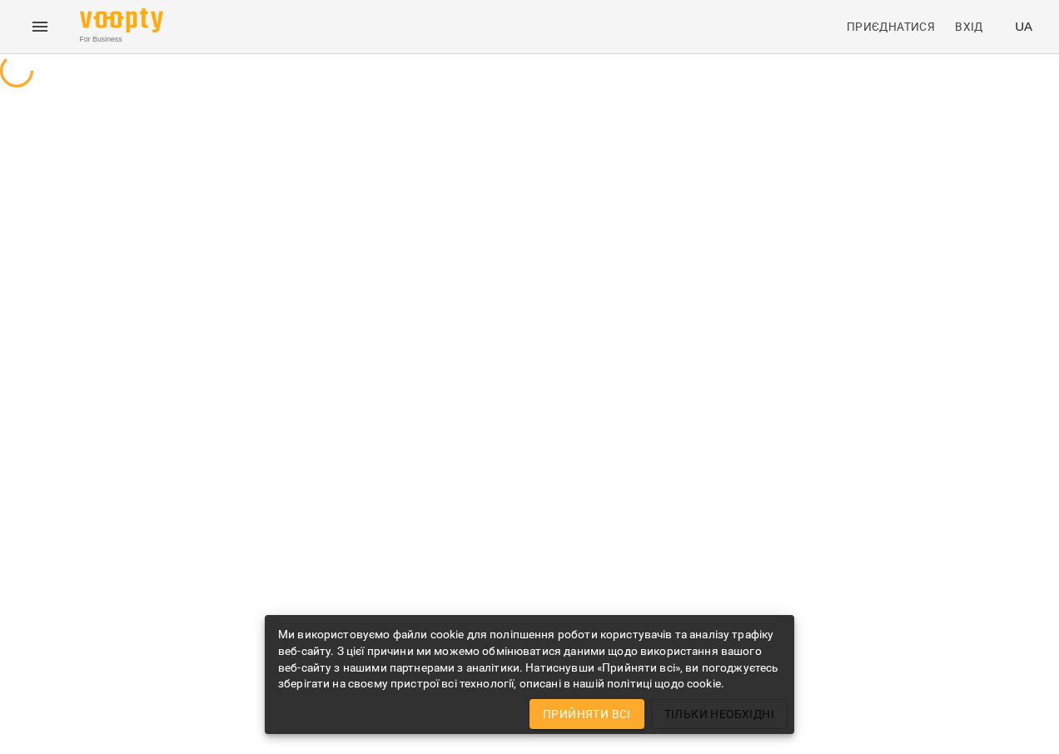  Describe the element at coordinates (969, 27) in the screenshot. I see `span: Вхід` at that location.